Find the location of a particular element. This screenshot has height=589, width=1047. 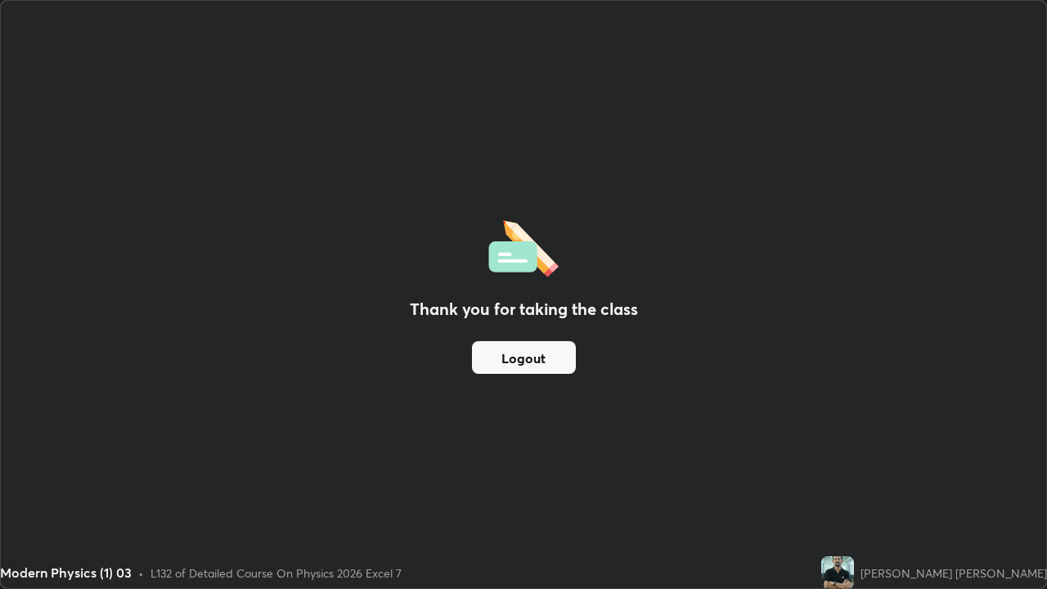

div: L132 of Detailed Course On Physics 2026 Excel 7 is located at coordinates (276, 573).